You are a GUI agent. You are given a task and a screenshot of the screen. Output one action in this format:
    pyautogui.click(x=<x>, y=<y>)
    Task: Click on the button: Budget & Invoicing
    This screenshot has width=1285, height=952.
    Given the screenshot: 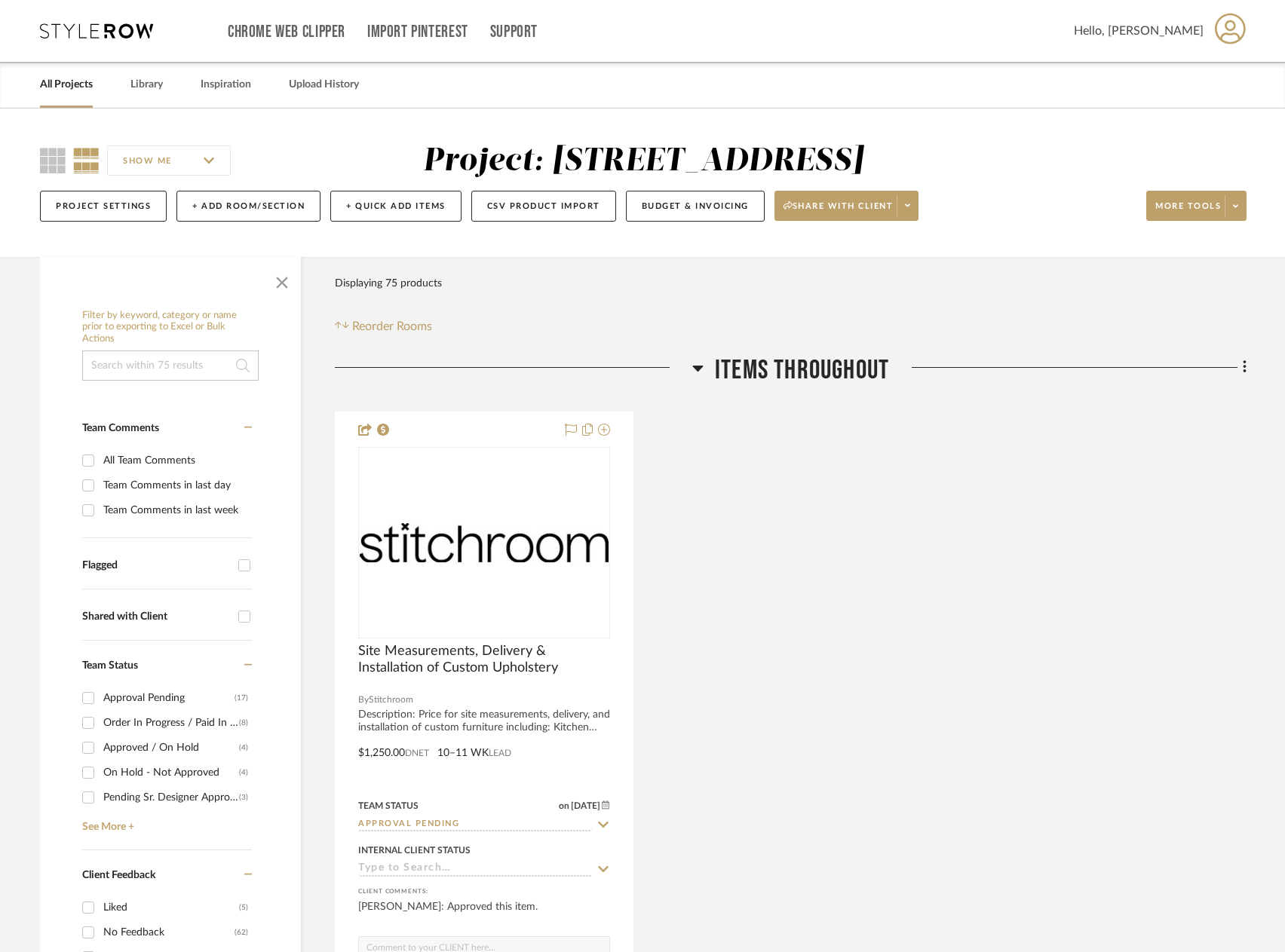 What is the action you would take?
    pyautogui.click(x=695, y=206)
    